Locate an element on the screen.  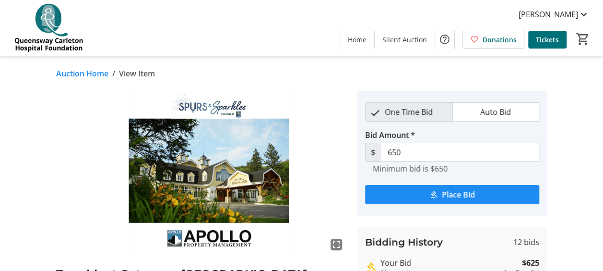
img: QCH Foundation's Logo is located at coordinates (48, 28).